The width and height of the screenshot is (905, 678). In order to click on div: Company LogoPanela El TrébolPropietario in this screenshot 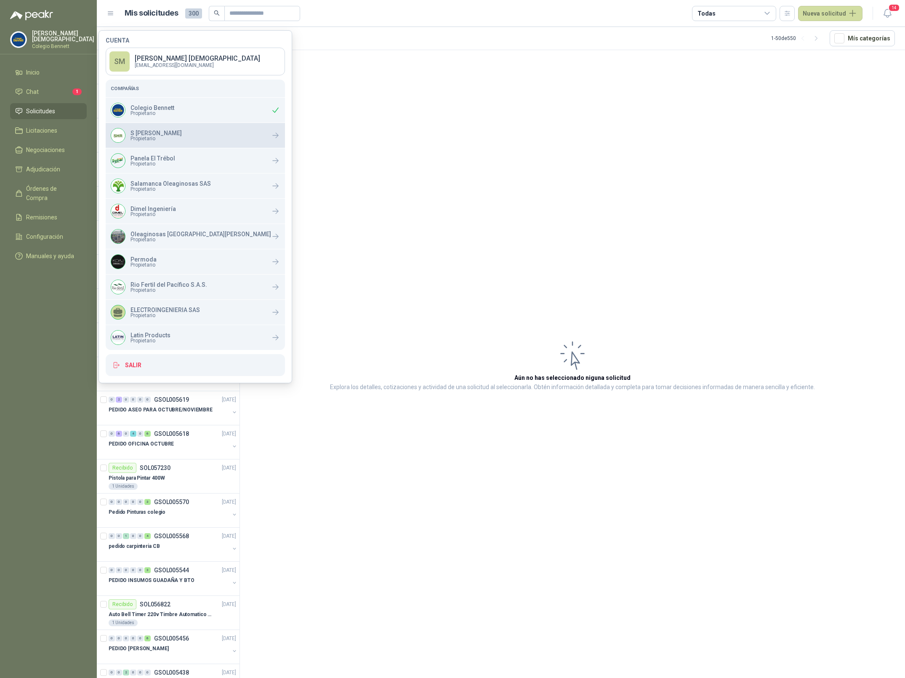, I will do `click(195, 160)`.